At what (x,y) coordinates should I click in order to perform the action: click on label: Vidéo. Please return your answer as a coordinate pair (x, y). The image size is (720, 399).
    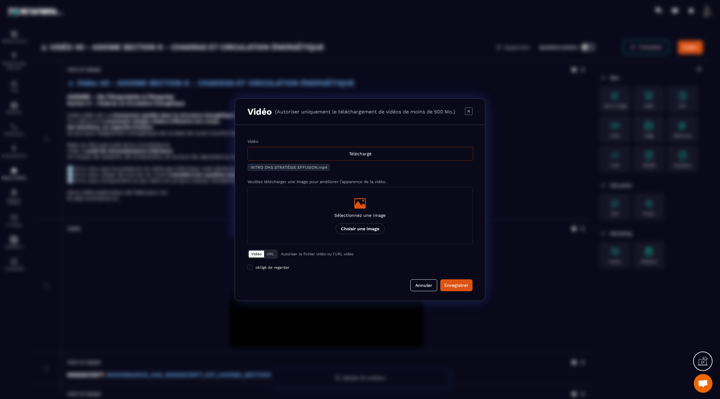
    Looking at the image, I should click on (253, 141).